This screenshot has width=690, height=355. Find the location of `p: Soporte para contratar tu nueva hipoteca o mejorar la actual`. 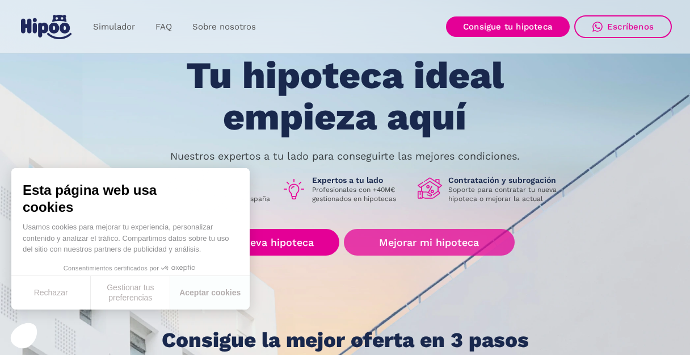

p: Soporte para contratar tu nueva hipoteca o mejorar la actual is located at coordinates (507, 194).